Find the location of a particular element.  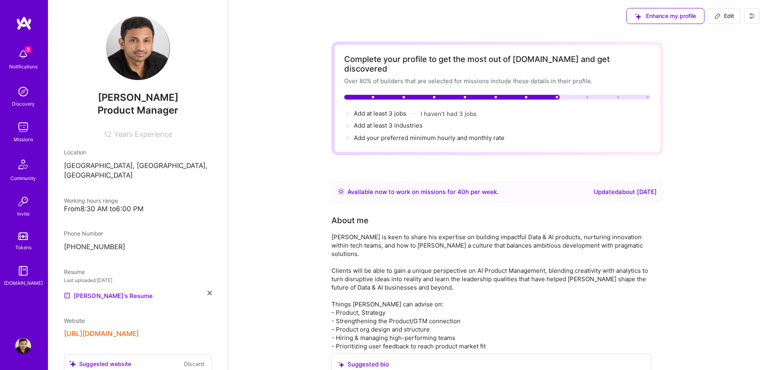

button: Edit is located at coordinates (724, 16).